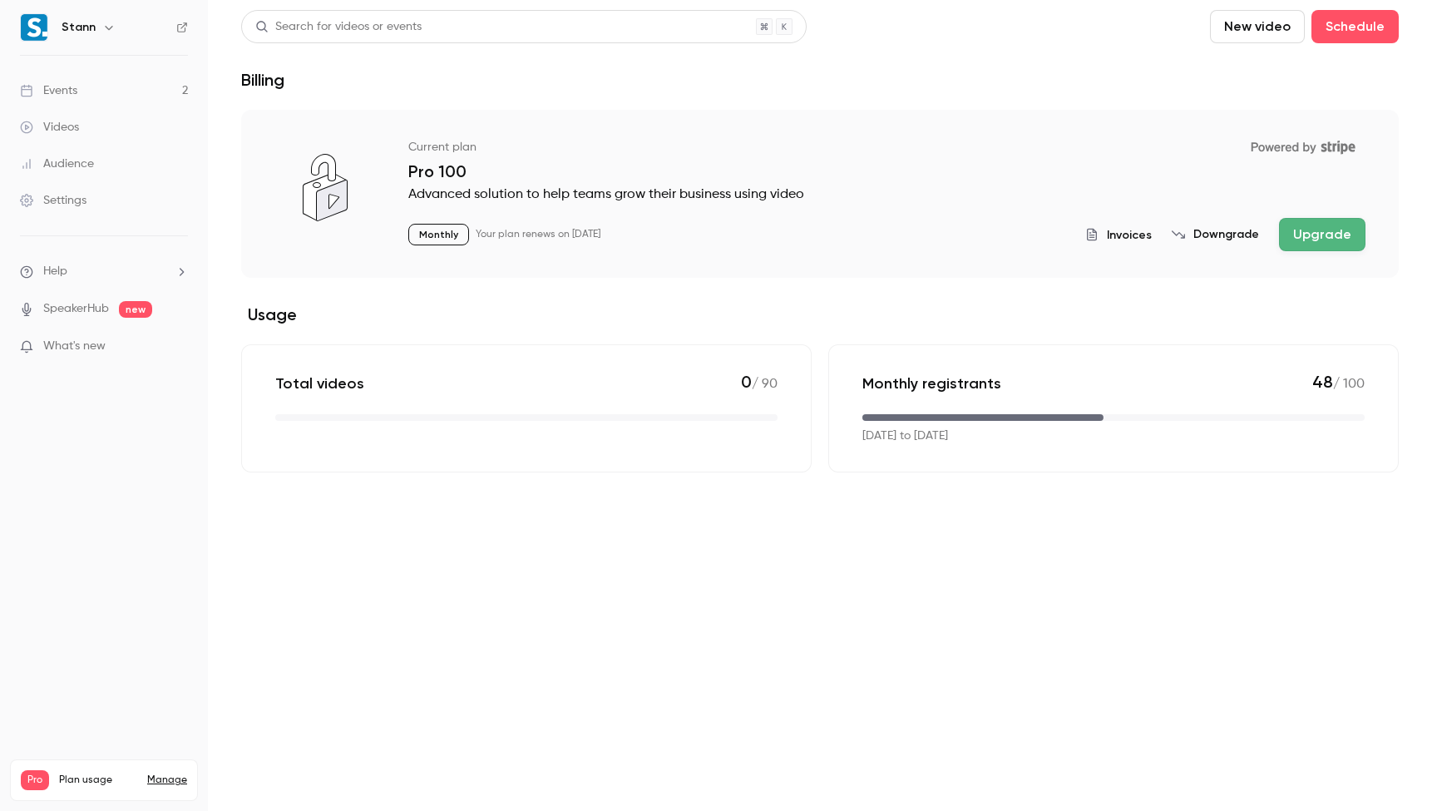 The image size is (1432, 811). I want to click on div: Settings, so click(53, 200).